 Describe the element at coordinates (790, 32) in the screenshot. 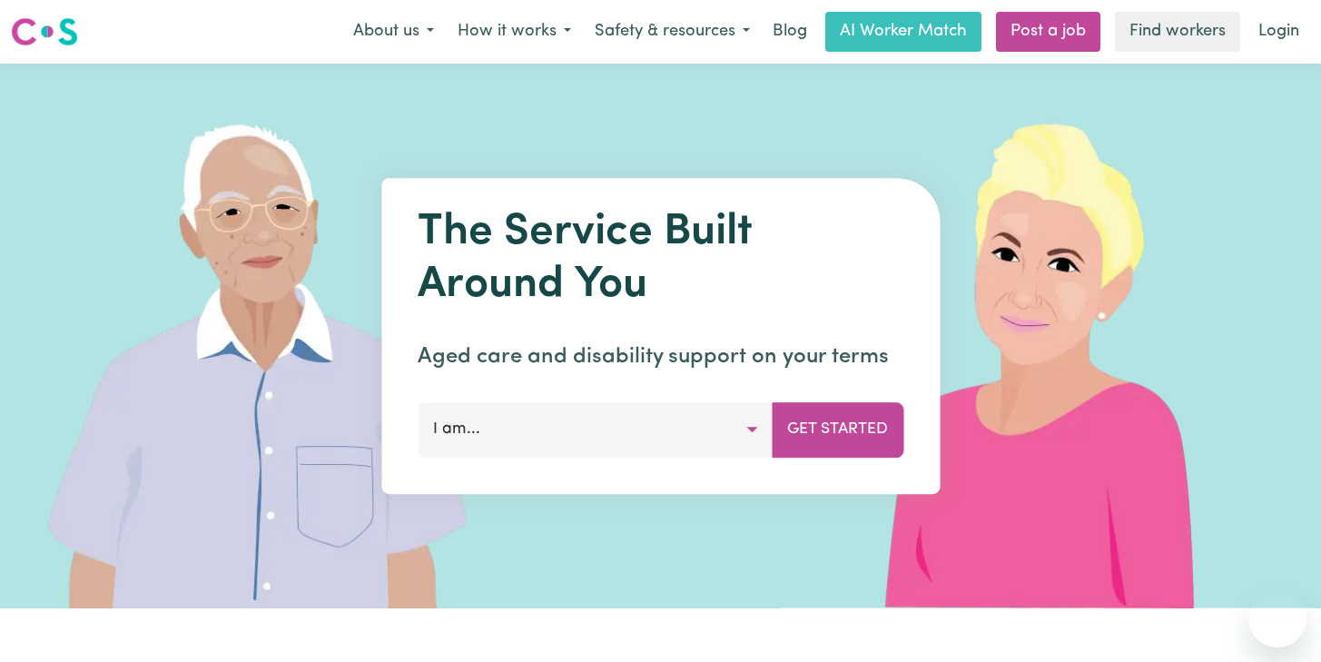

I see `a: Blog` at that location.